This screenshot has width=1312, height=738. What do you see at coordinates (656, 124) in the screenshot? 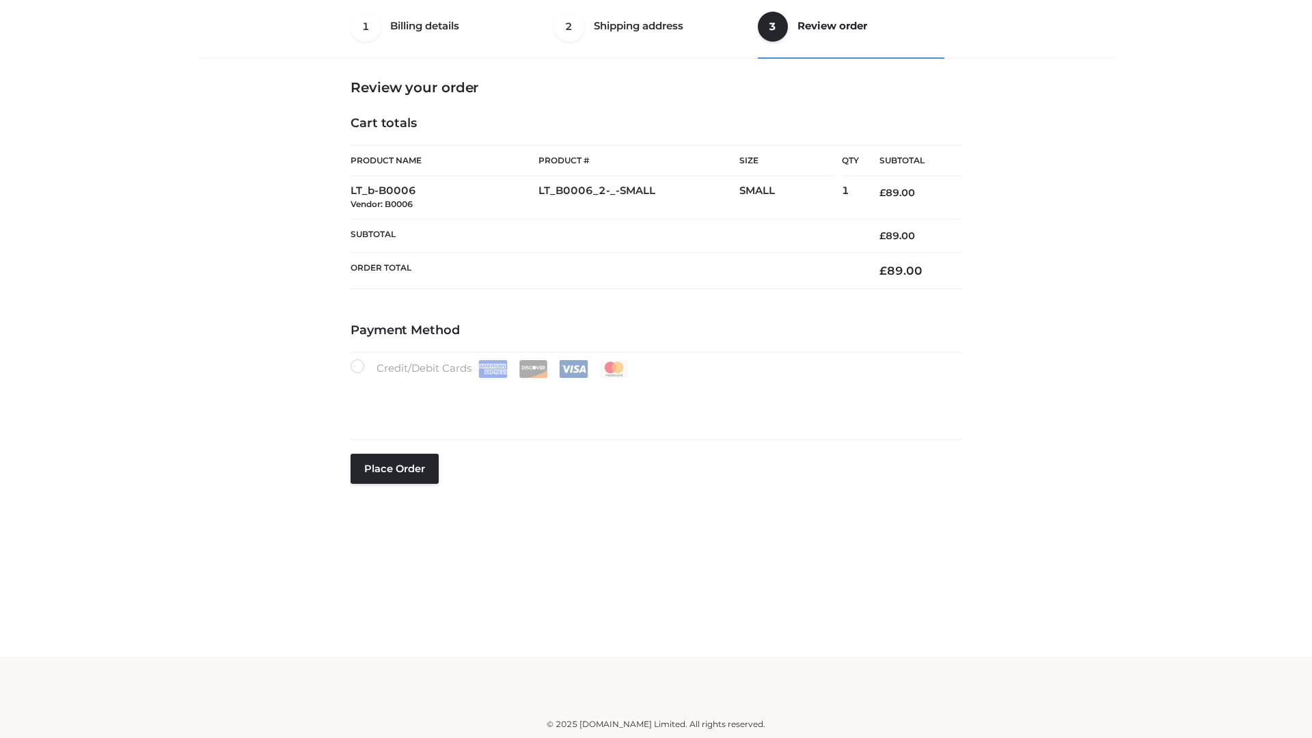
I see `h4: Cart totals` at bounding box center [656, 124].